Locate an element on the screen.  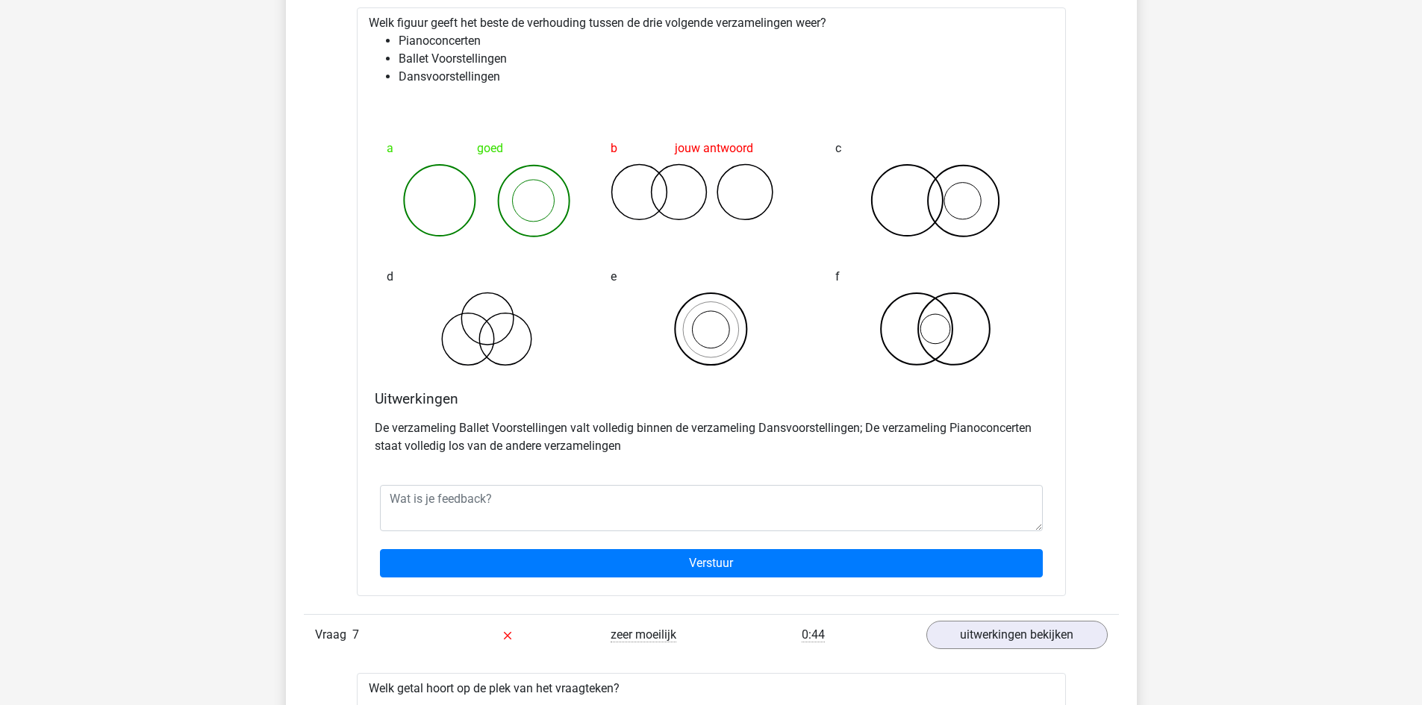
p: De verzameling Ballet Voorstellingen valt volledig binnen de verzameling Dansvoorstellingen; De v... is located at coordinates (711, 437).